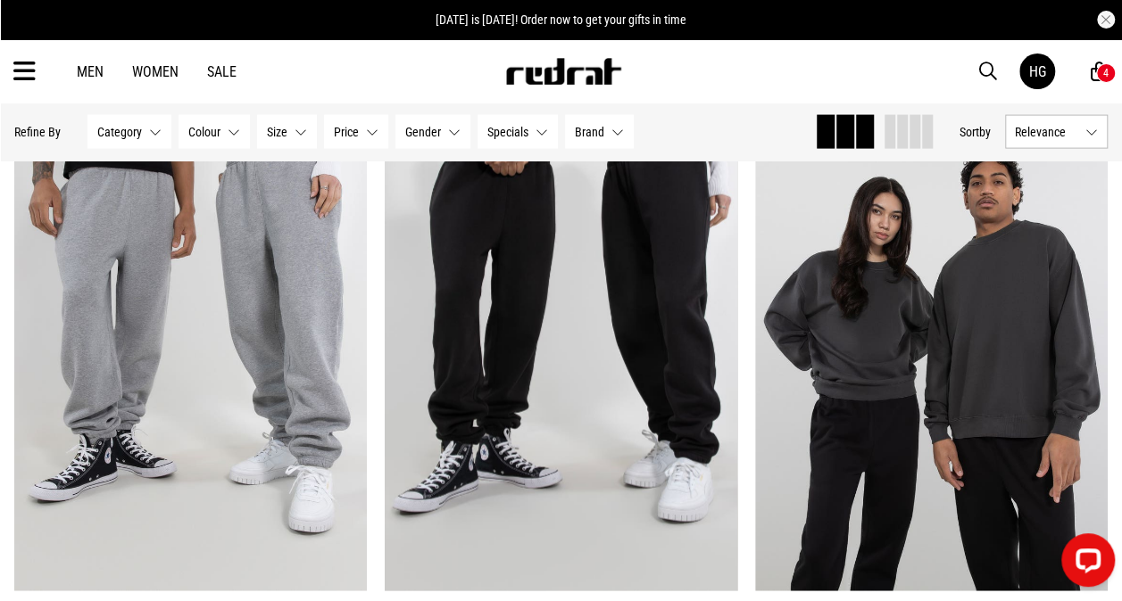 The image size is (1122, 601). What do you see at coordinates (589, 132) in the screenshot?
I see `span: Brand` at bounding box center [589, 132].